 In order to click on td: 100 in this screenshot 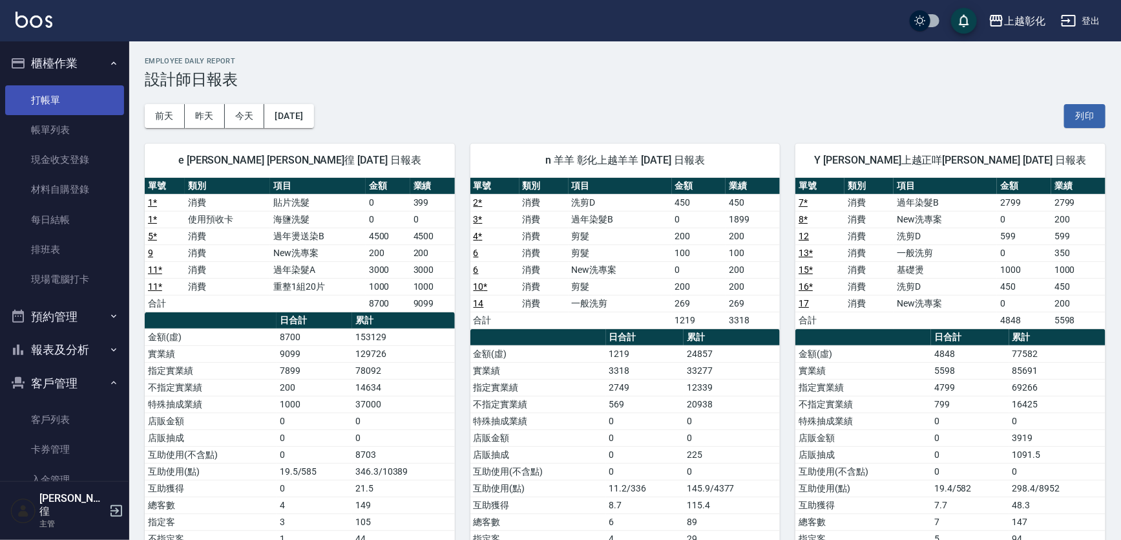, I will do `click(753, 253)`.